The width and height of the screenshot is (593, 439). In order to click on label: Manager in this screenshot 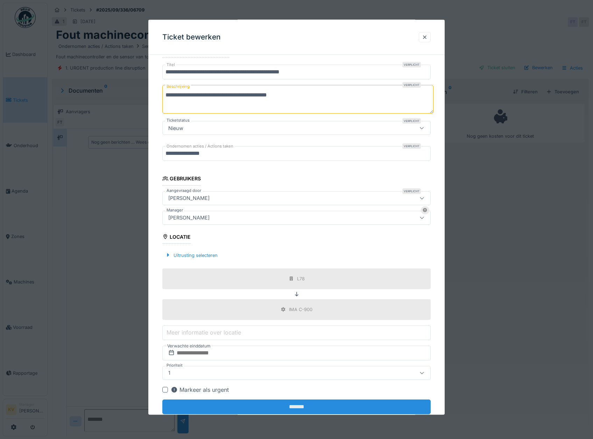, I will do `click(175, 210)`.